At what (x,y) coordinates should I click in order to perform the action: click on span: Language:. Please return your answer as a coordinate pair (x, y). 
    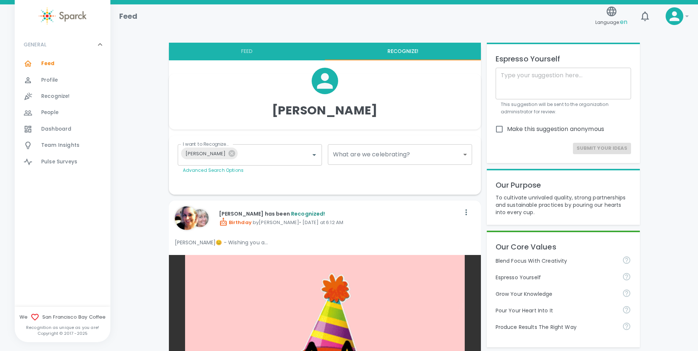
    Looking at the image, I should click on (611, 22).